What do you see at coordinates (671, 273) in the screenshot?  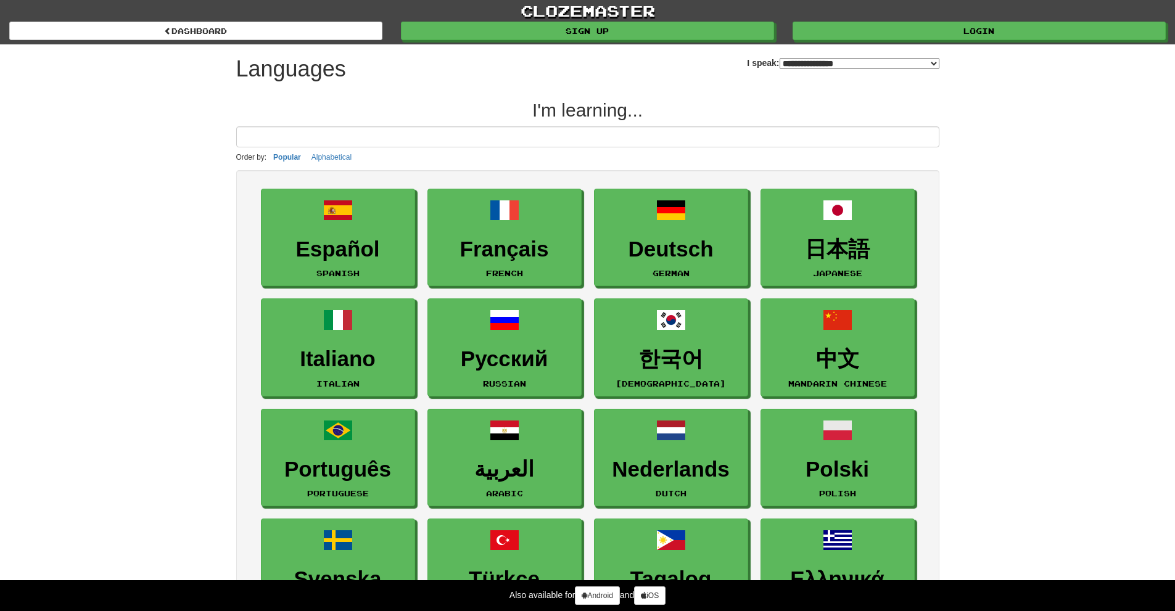 I see `small: German` at bounding box center [671, 273].